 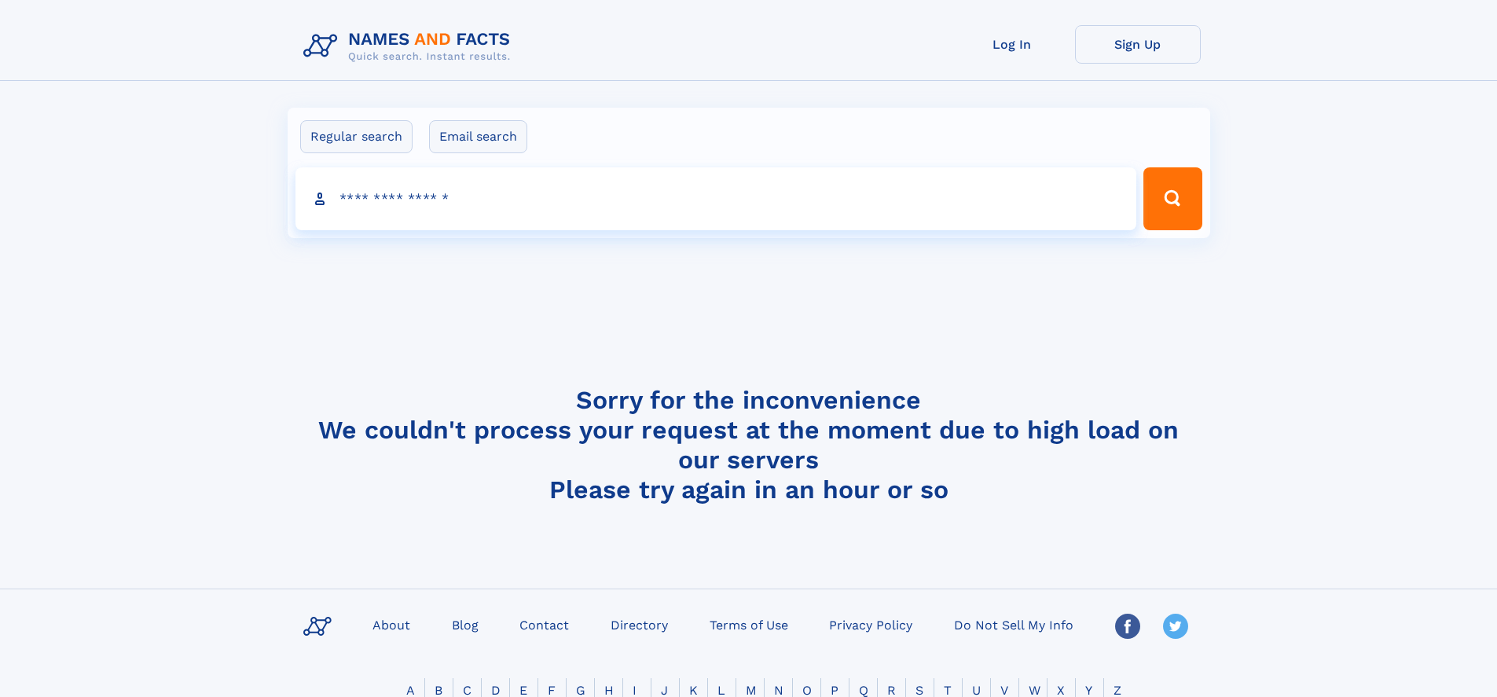 I want to click on a: Do Not Sell My Info, so click(x=1014, y=624).